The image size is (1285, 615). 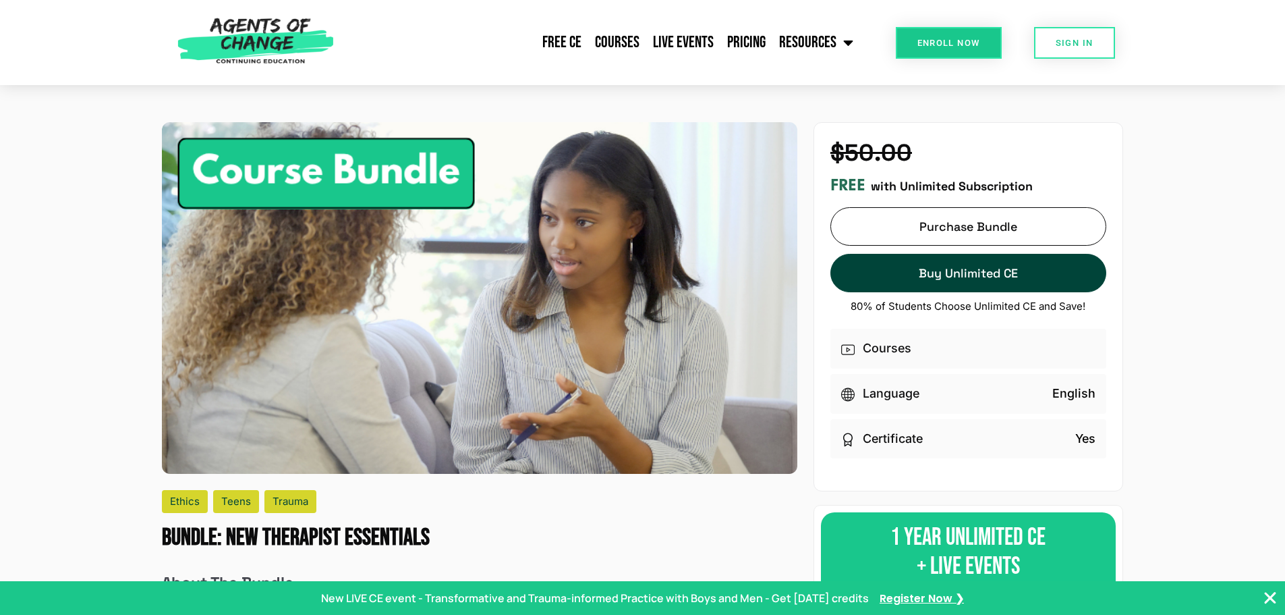 What do you see at coordinates (480, 538) in the screenshot?
I see `h1: New Therapist Essentials - 10 Credit CE Bundle` at bounding box center [480, 538].